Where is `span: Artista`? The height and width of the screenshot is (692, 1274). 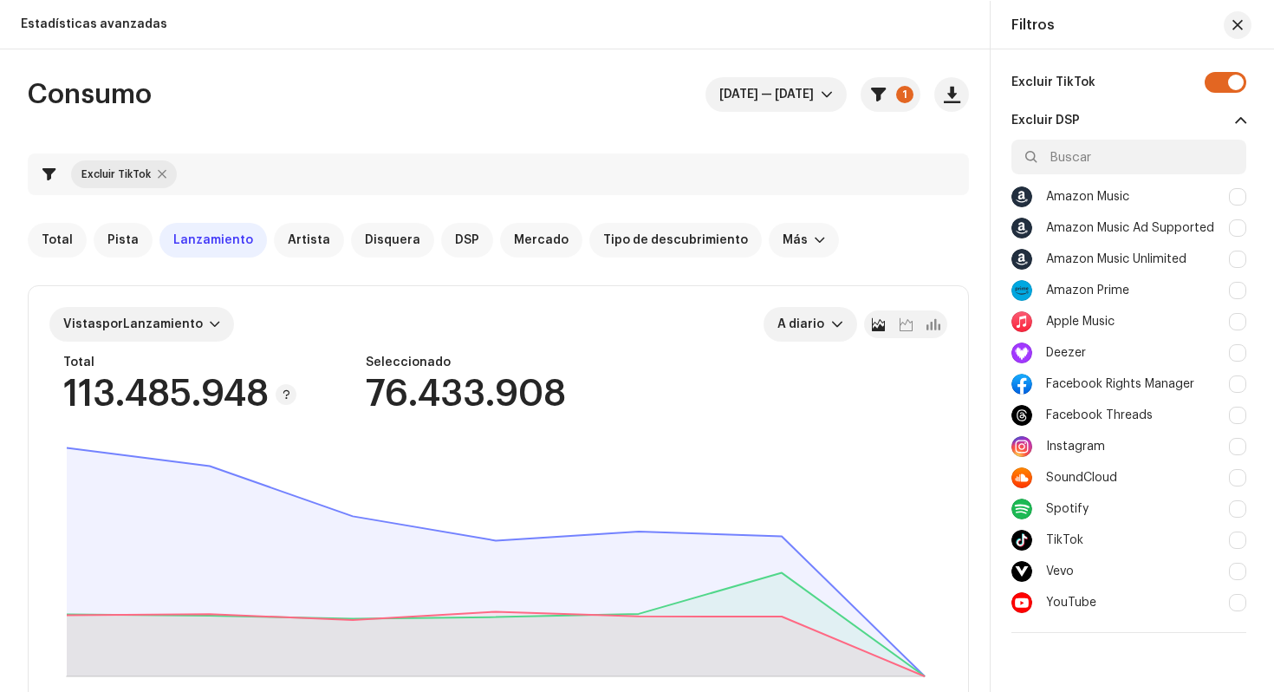 span: Artista is located at coordinates (309, 240).